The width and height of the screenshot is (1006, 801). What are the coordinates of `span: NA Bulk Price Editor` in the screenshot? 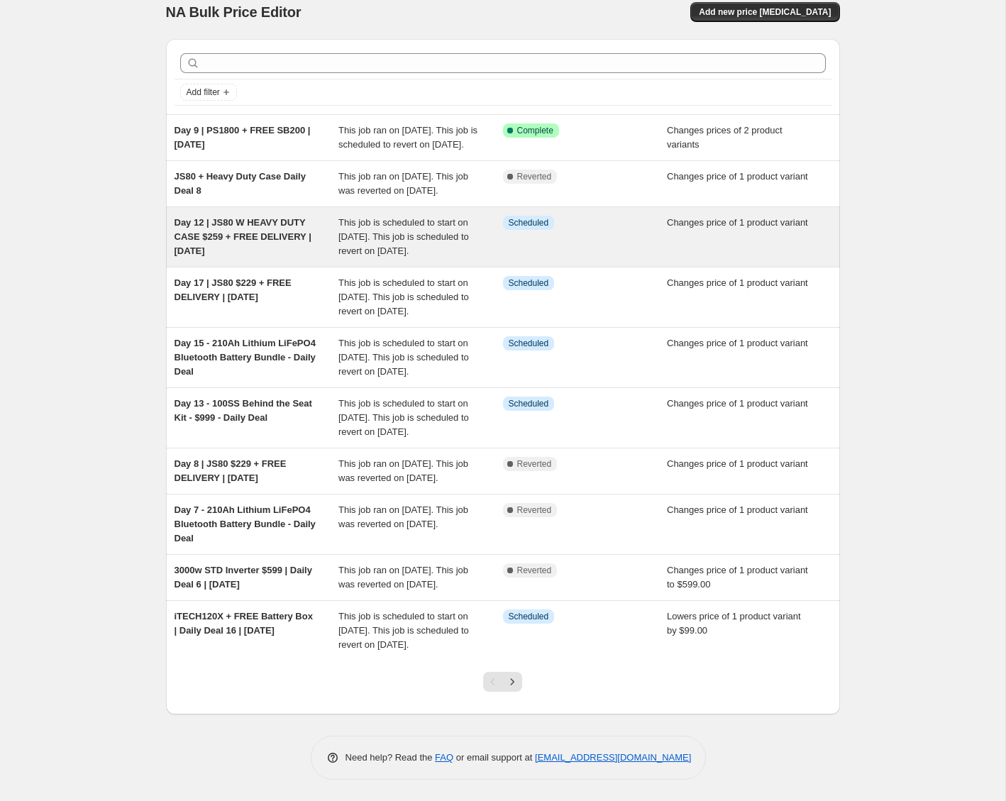 It's located at (233, 12).